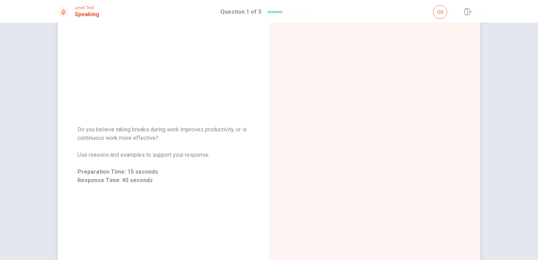 The height and width of the screenshot is (260, 538). What do you see at coordinates (163, 172) in the screenshot?
I see `span: Preparation Time: 15 seconds` at bounding box center [163, 172].